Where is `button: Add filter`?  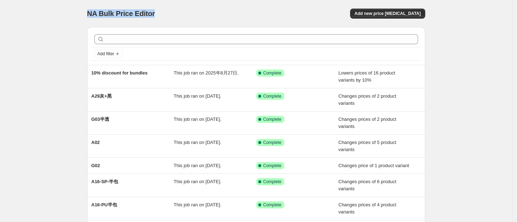 button: Add filter is located at coordinates (109, 54).